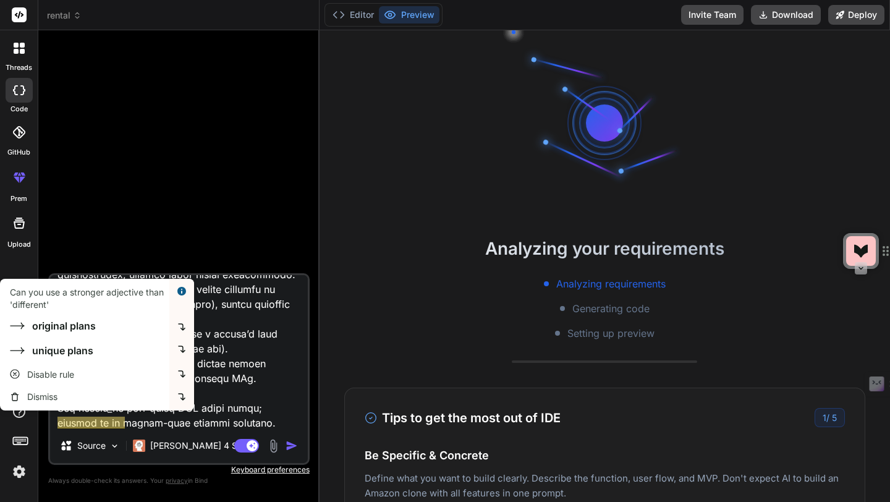 The height and width of the screenshot is (502, 890). What do you see at coordinates (114, 446) in the screenshot?
I see `img: Pick Models` at bounding box center [114, 446].